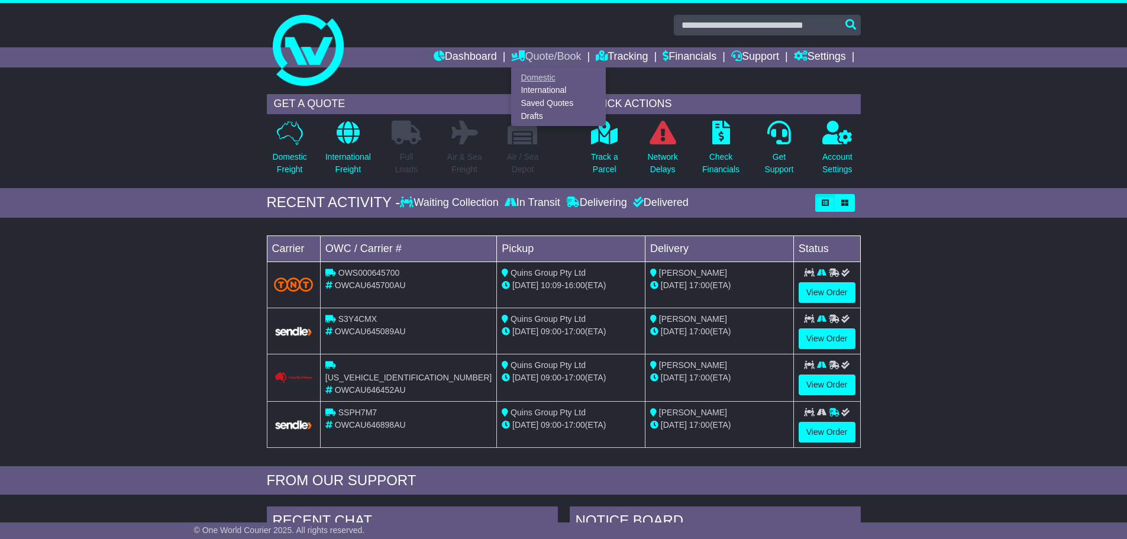 This screenshot has height=539, width=1127. What do you see at coordinates (546, 57) in the screenshot?
I see `a: Quote/Book` at bounding box center [546, 57].